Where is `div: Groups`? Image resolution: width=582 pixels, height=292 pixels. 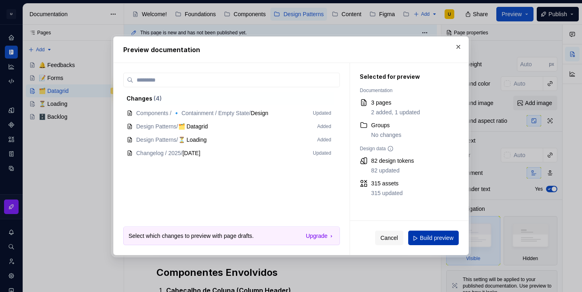 div: Groups is located at coordinates (386, 125).